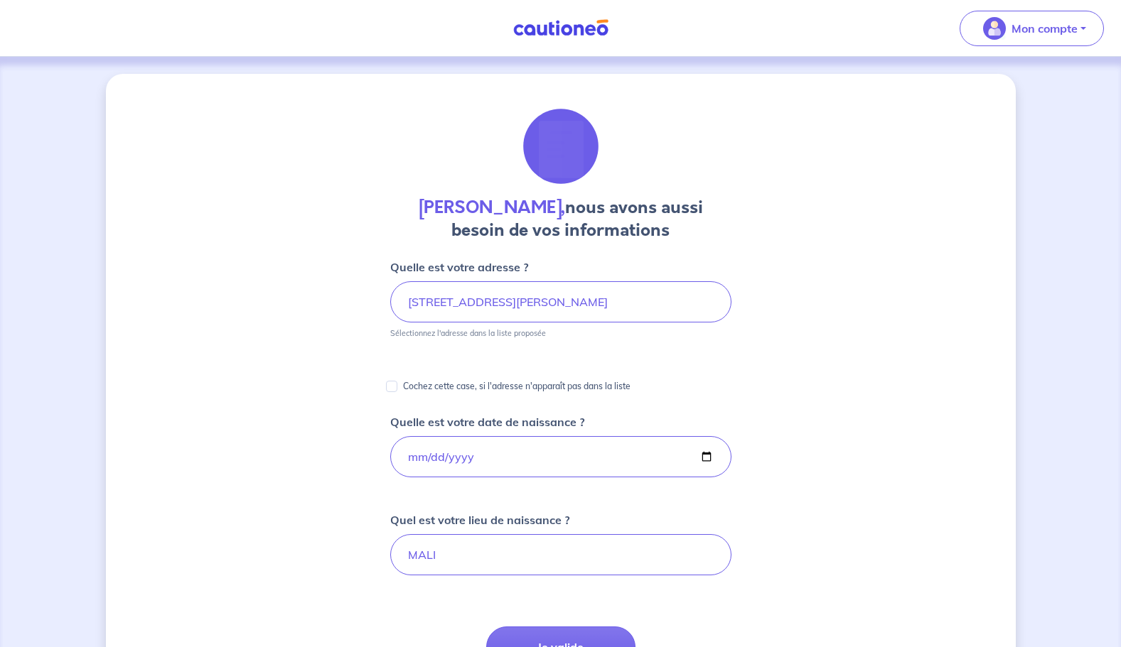  What do you see at coordinates (1031, 28) in the screenshot?
I see `button: illu_account_valid_menu.svgMon compte` at bounding box center [1031, 28].